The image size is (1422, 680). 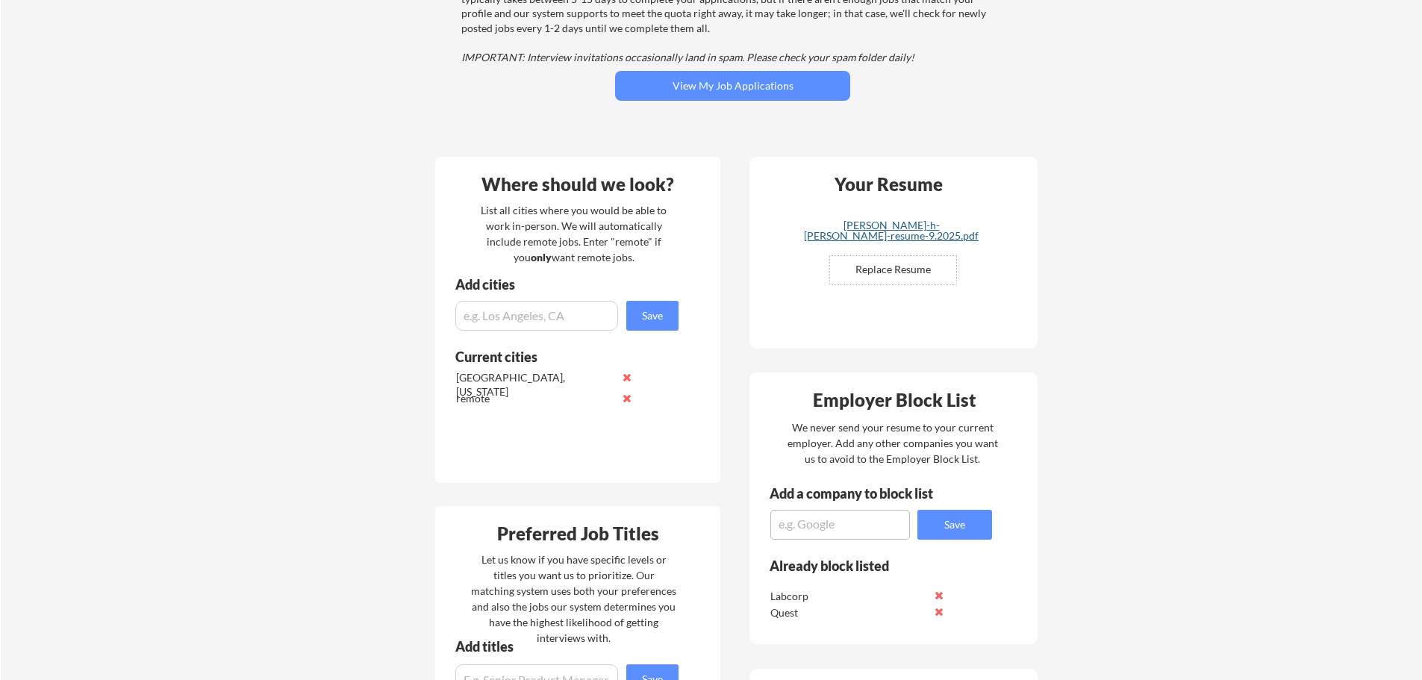 I want to click on div: Current cities, so click(x=559, y=357).